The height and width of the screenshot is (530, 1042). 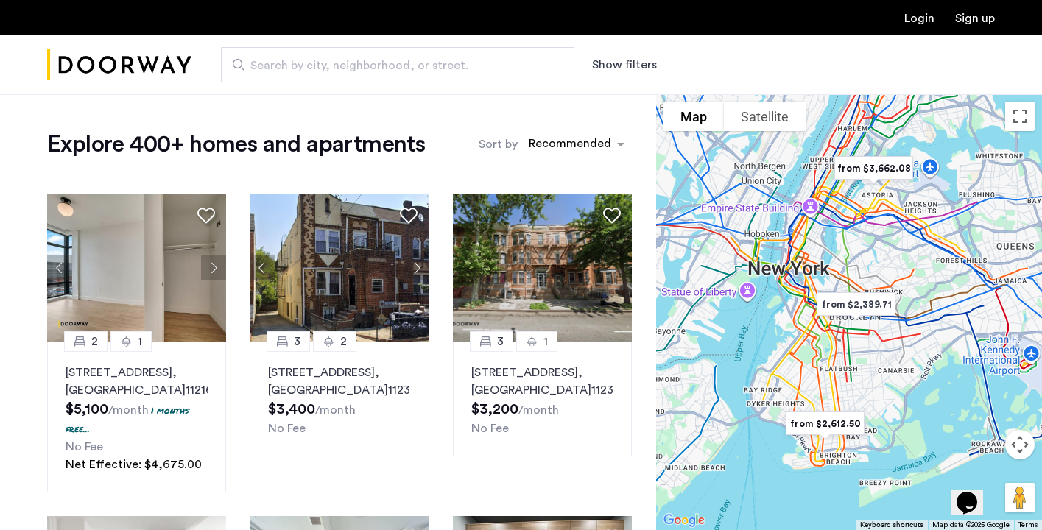 What do you see at coordinates (694, 116) in the screenshot?
I see `button: Show street map` at bounding box center [694, 116].